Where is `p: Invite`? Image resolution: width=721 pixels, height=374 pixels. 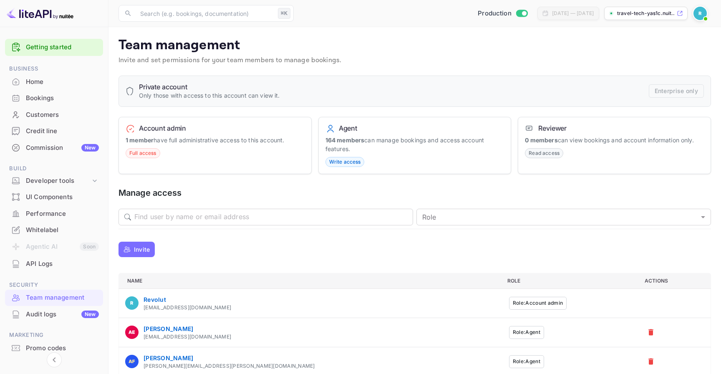
p: Invite is located at coordinates (142, 249).